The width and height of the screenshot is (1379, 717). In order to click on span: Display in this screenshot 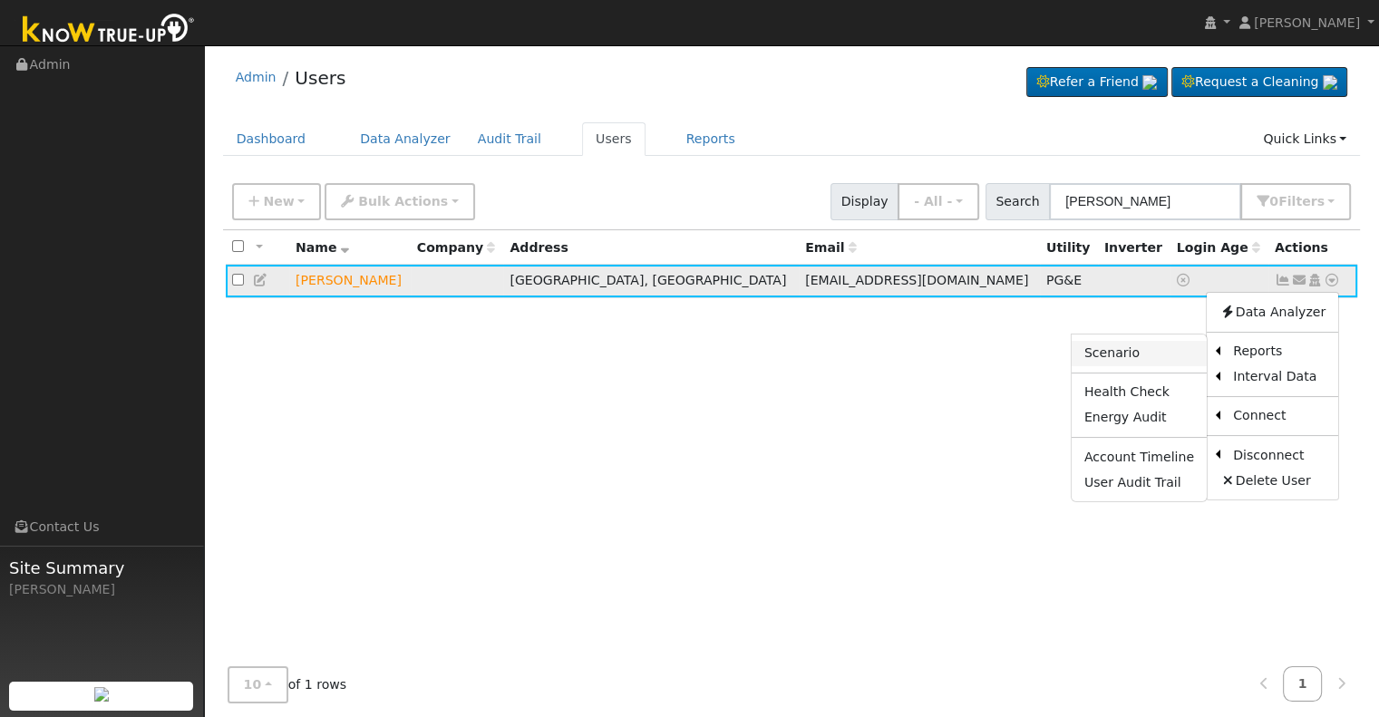, I will do `click(864, 201)`.